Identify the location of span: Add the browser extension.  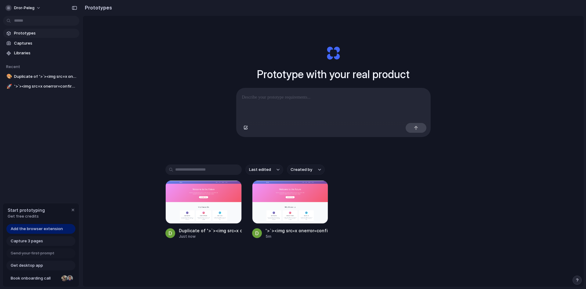
(37, 229).